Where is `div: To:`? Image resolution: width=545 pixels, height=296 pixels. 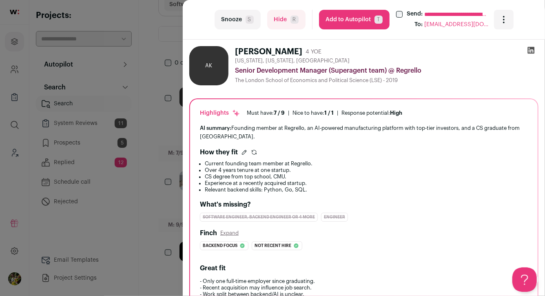 div: To: is located at coordinates (419, 25).